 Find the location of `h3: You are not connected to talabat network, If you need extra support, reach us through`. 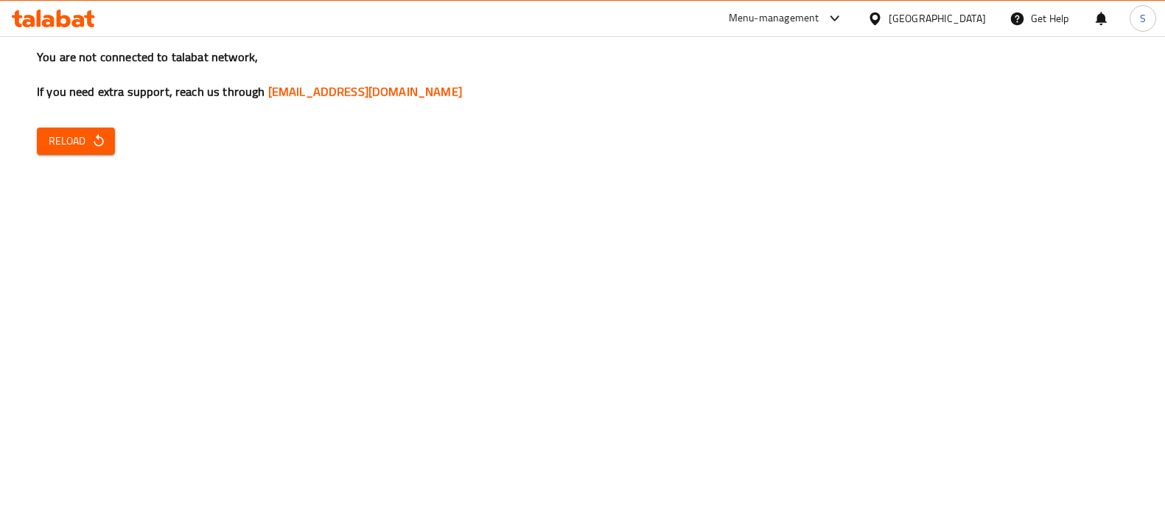

h3: You are not connected to talabat network, If you need extra support, reach us through is located at coordinates (582, 74).